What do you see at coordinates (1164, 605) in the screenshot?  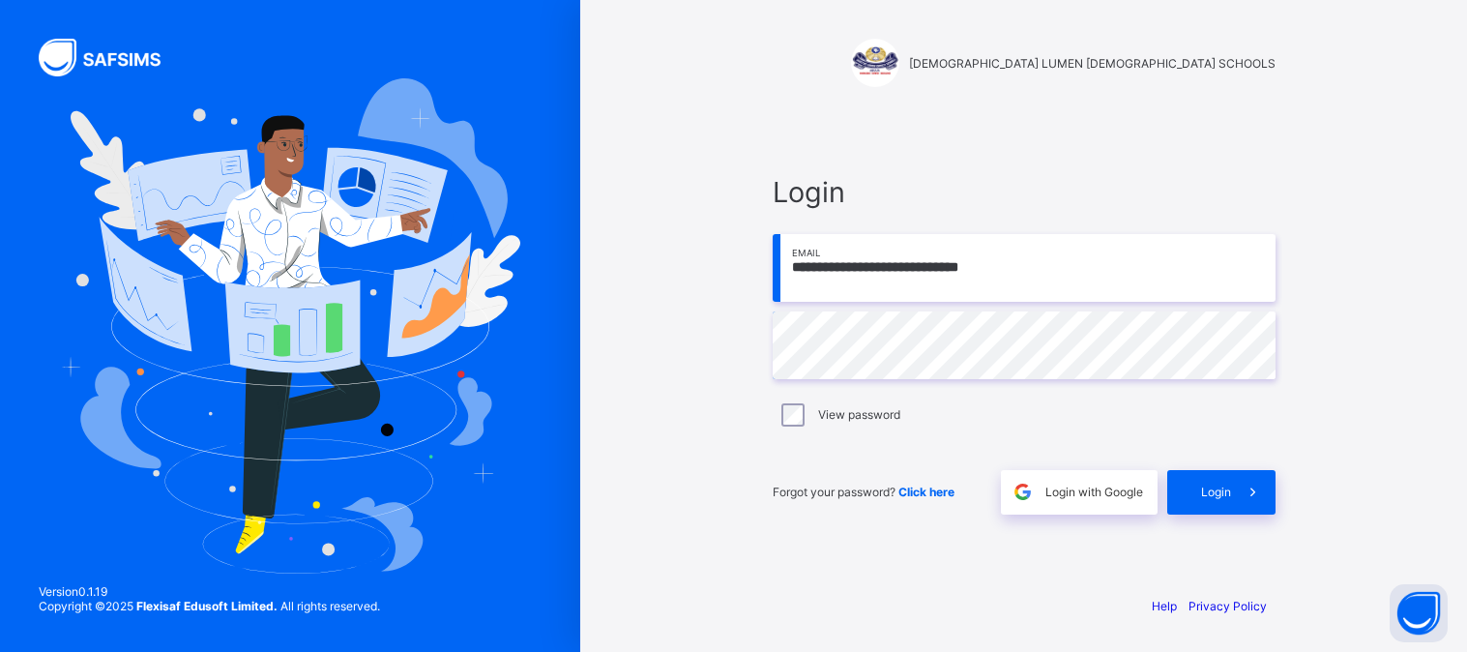 I see `a: Help` at bounding box center [1164, 605].